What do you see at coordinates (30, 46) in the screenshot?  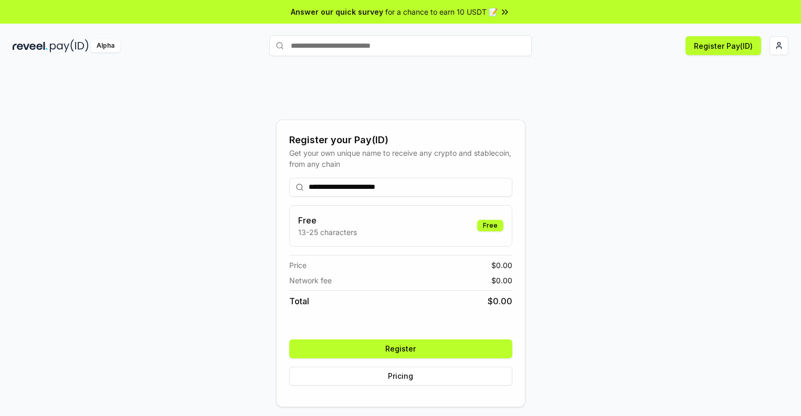 I see `img: reveel_dark` at bounding box center [30, 46].